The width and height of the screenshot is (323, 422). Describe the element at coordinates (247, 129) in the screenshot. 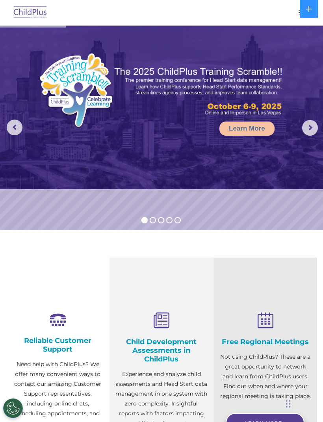

I see `a: Learn More` at that location.